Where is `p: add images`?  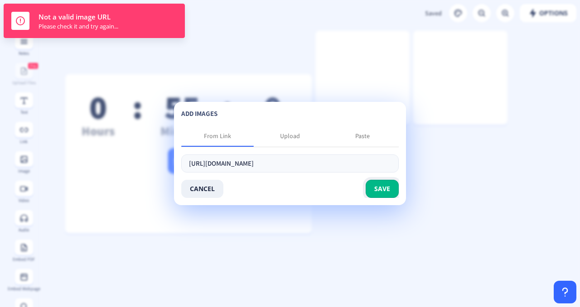 p: add images is located at coordinates (290, 114).